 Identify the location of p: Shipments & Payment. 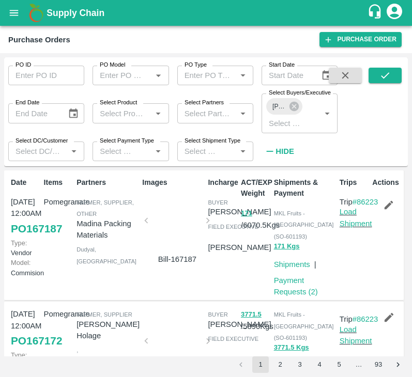
(305, 188).